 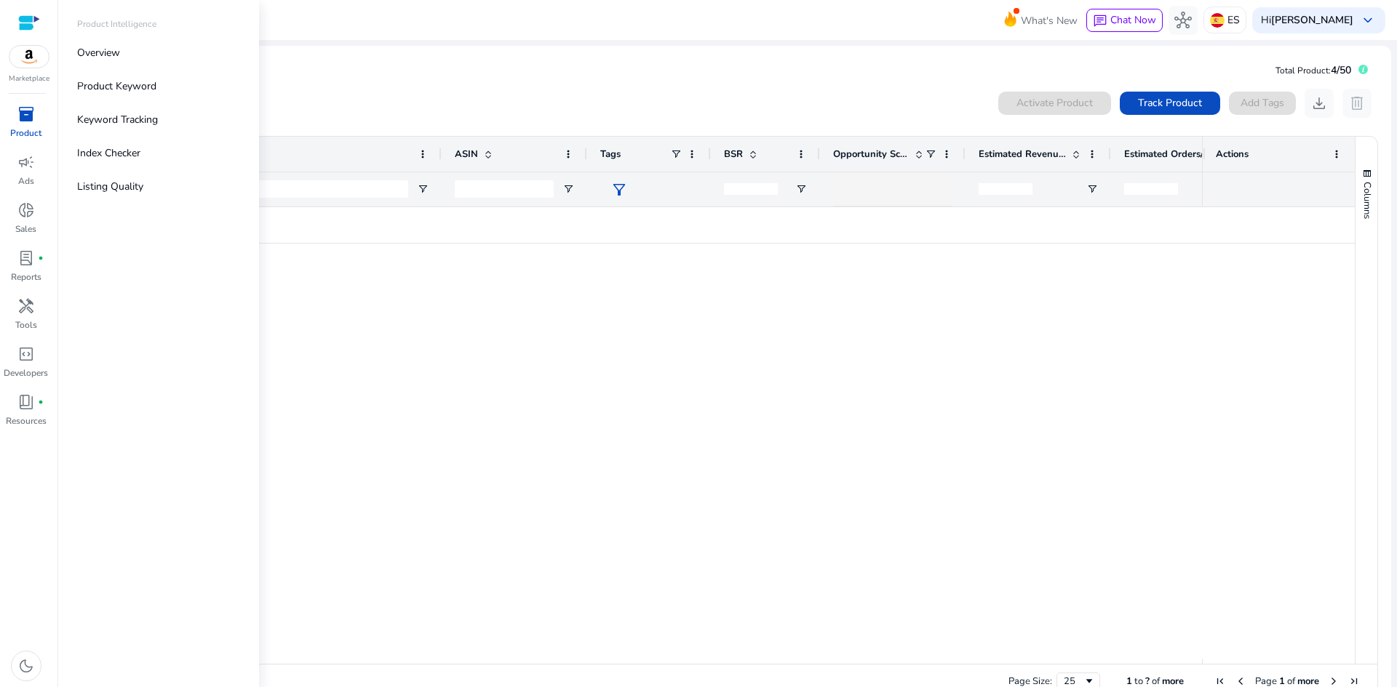 I want to click on p: Developers, so click(x=25, y=373).